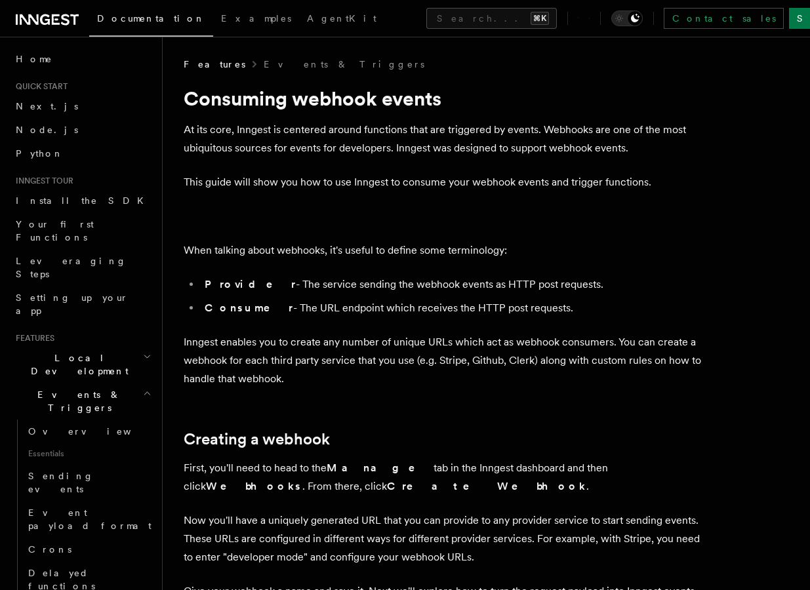  What do you see at coordinates (627, 18) in the screenshot?
I see `button: Toggle dark mode` at bounding box center [627, 18].